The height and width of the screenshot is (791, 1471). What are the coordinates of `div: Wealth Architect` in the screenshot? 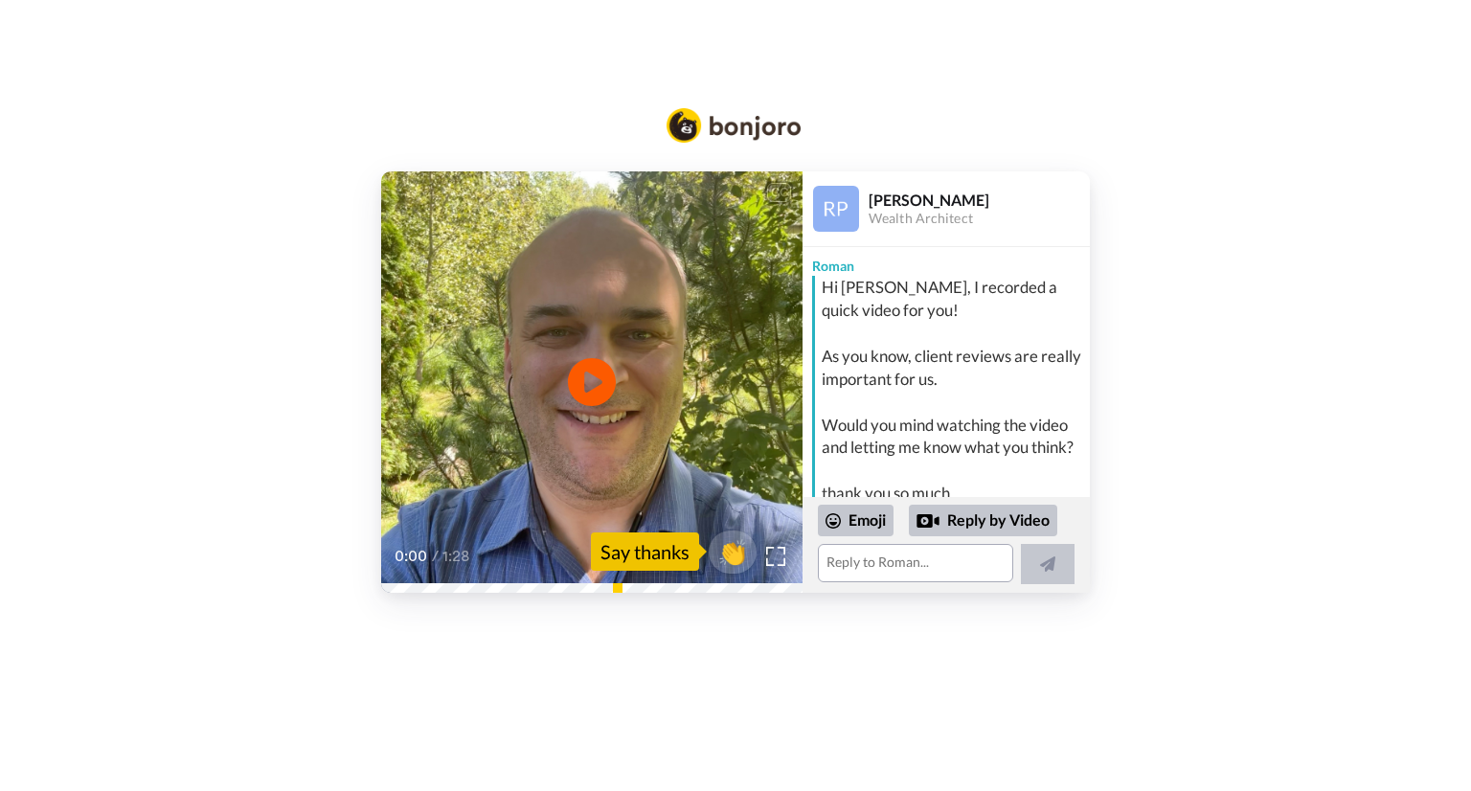 It's located at (979, 218).